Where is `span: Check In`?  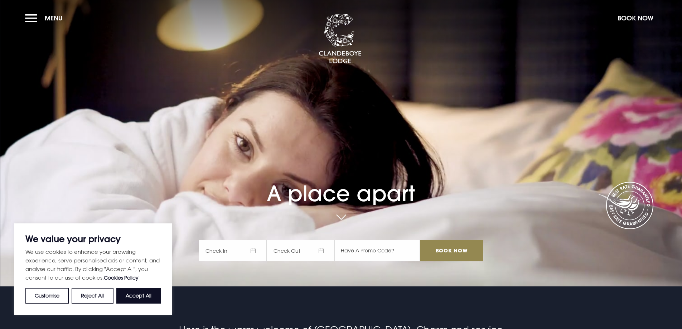 span: Check In is located at coordinates (233, 251).